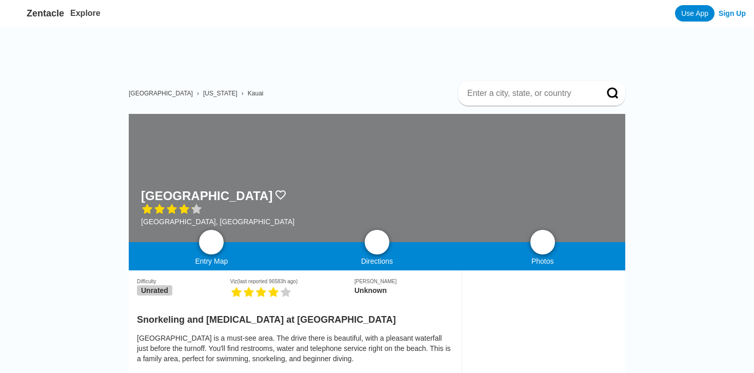  What do you see at coordinates (211, 261) in the screenshot?
I see `div: Entry Map` at bounding box center [211, 261].